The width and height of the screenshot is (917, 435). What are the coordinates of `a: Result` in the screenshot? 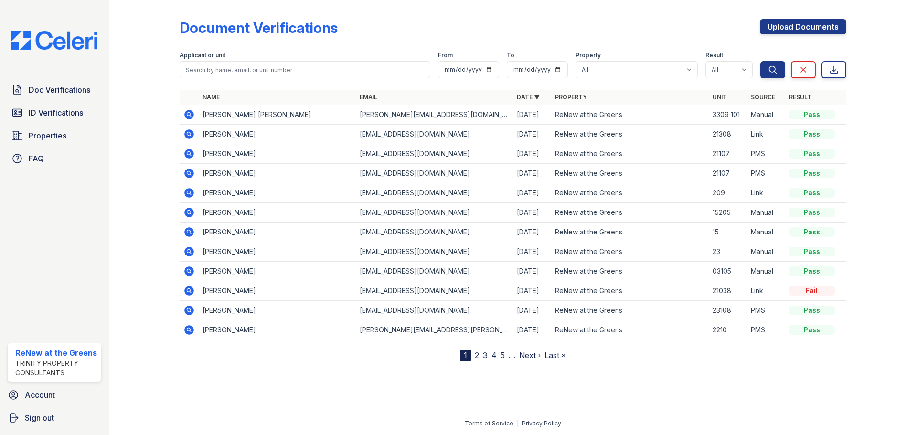 It's located at (800, 97).